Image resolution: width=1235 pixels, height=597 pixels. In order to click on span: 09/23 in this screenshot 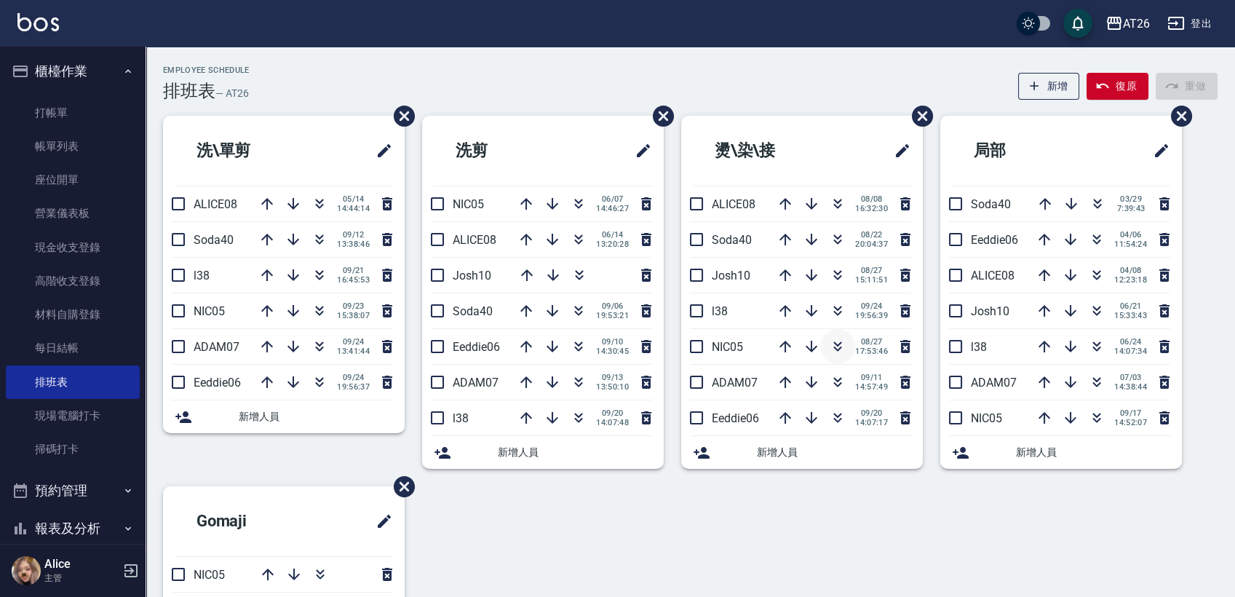, I will do `click(353, 306)`.